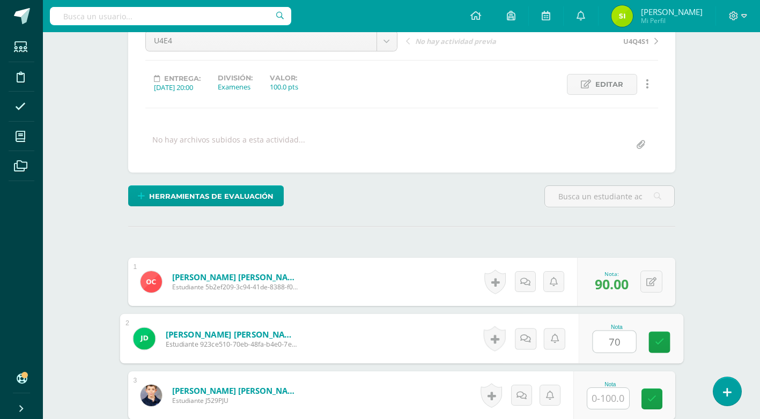 The height and width of the screenshot is (419, 760). Describe the element at coordinates (151, 282) in the screenshot. I see `img: 677dd61dc916509e619338777b19125f.png` at that location.